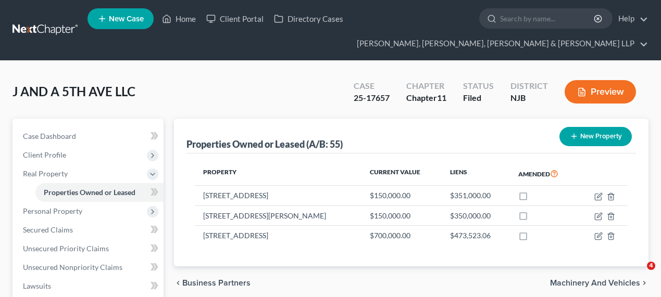 This screenshot has height=297, width=661. Describe the element at coordinates (89, 286) in the screenshot. I see `a: Lawsuits` at that location.